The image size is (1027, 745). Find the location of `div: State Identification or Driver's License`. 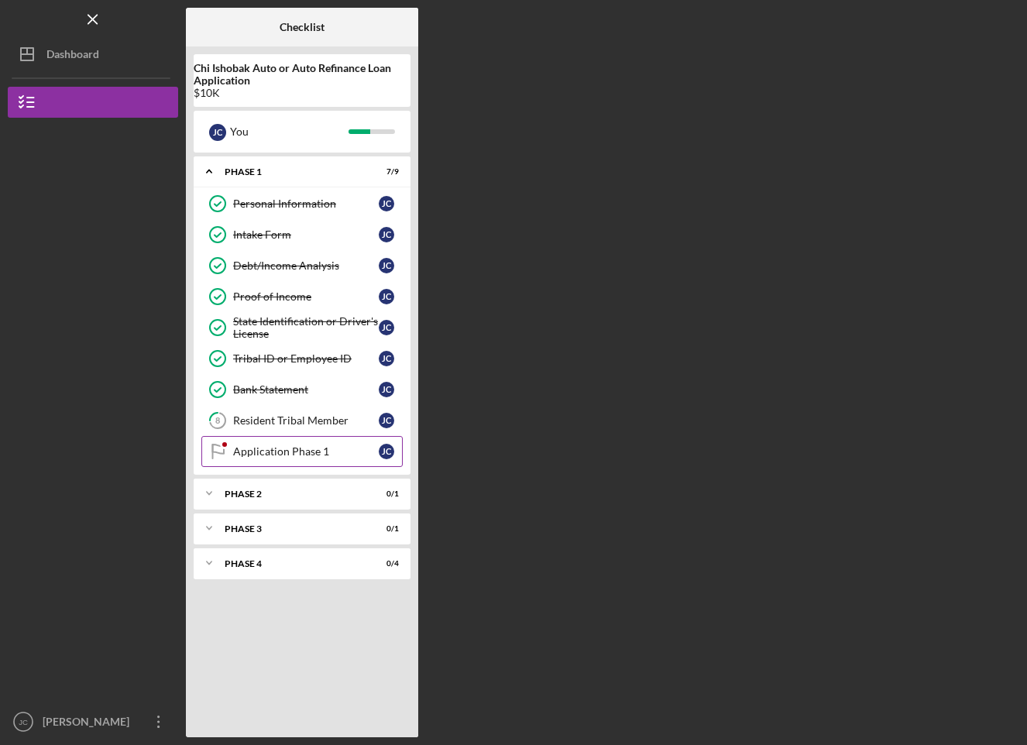

div: State Identification or Driver's License is located at coordinates (306, 328).